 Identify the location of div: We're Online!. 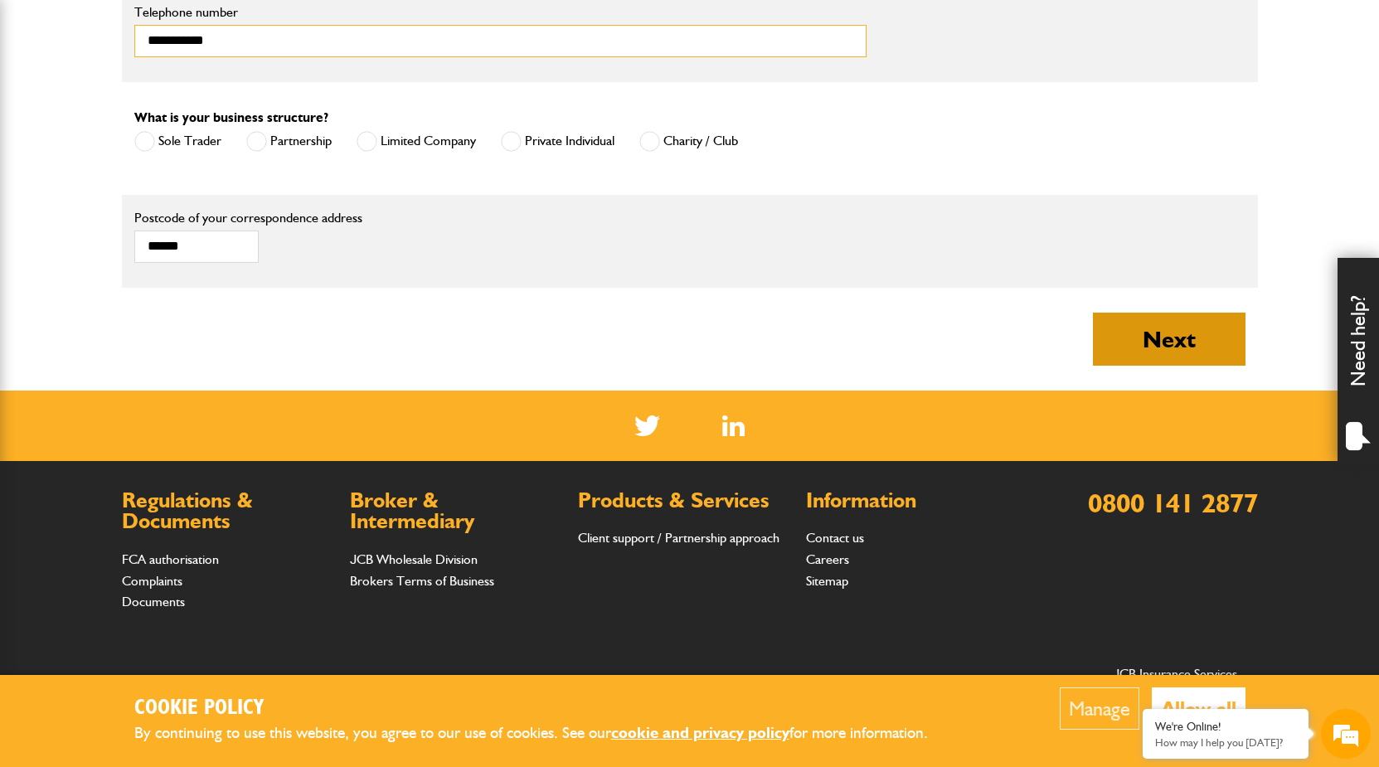
(1225, 726).